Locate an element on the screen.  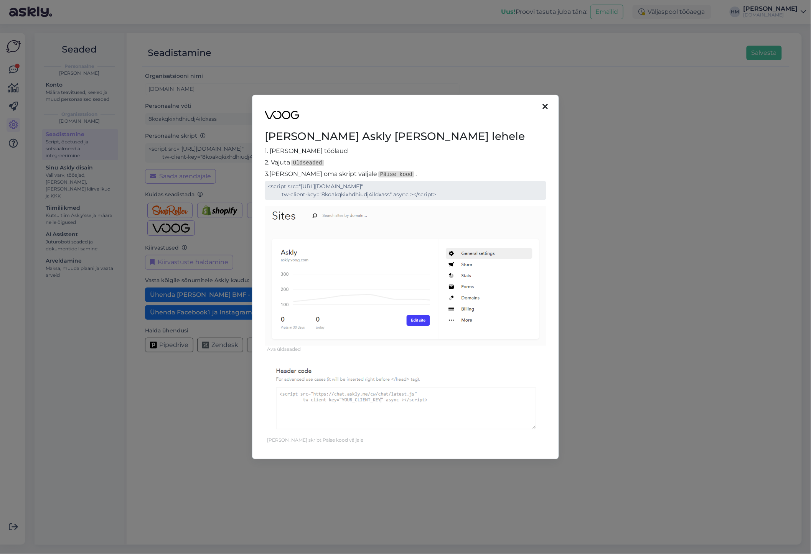
img: Voog step 1 is located at coordinates (405, 276).